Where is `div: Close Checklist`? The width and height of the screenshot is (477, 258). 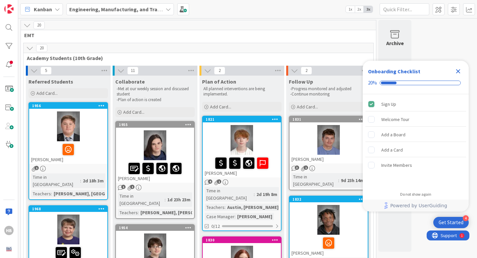
div: Close Checklist is located at coordinates (458, 71).